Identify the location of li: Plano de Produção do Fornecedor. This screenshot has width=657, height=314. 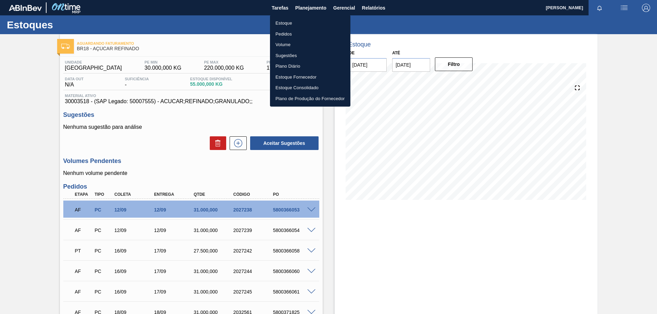
(310, 99).